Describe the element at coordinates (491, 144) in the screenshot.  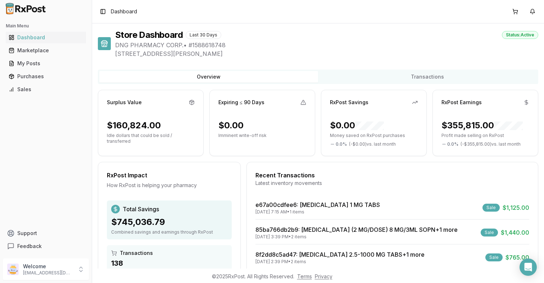
I see `span: ( - $355,815.00 ) vs. last month` at that location.